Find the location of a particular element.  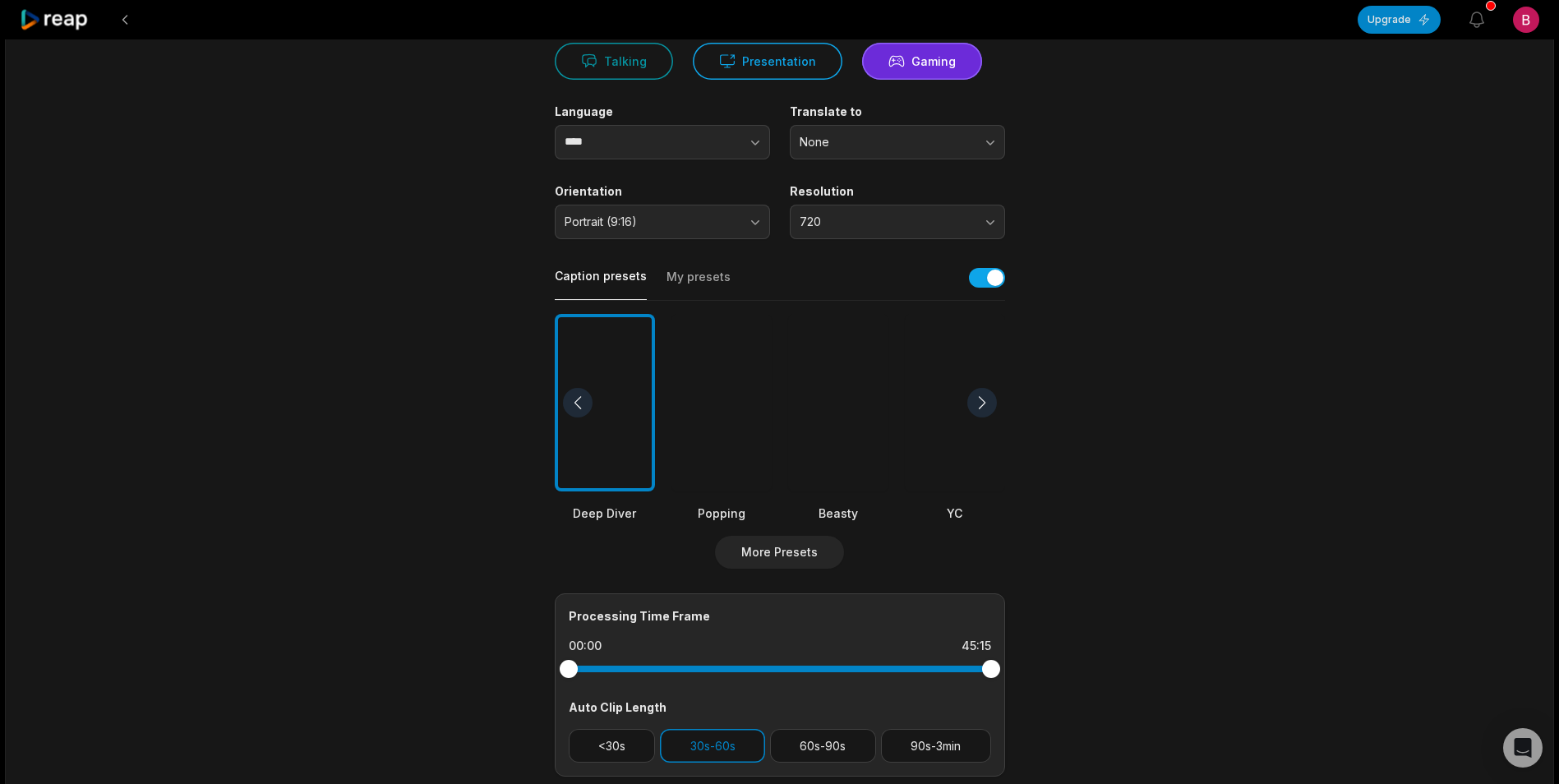

button: 30s-60s is located at coordinates (713, 745).